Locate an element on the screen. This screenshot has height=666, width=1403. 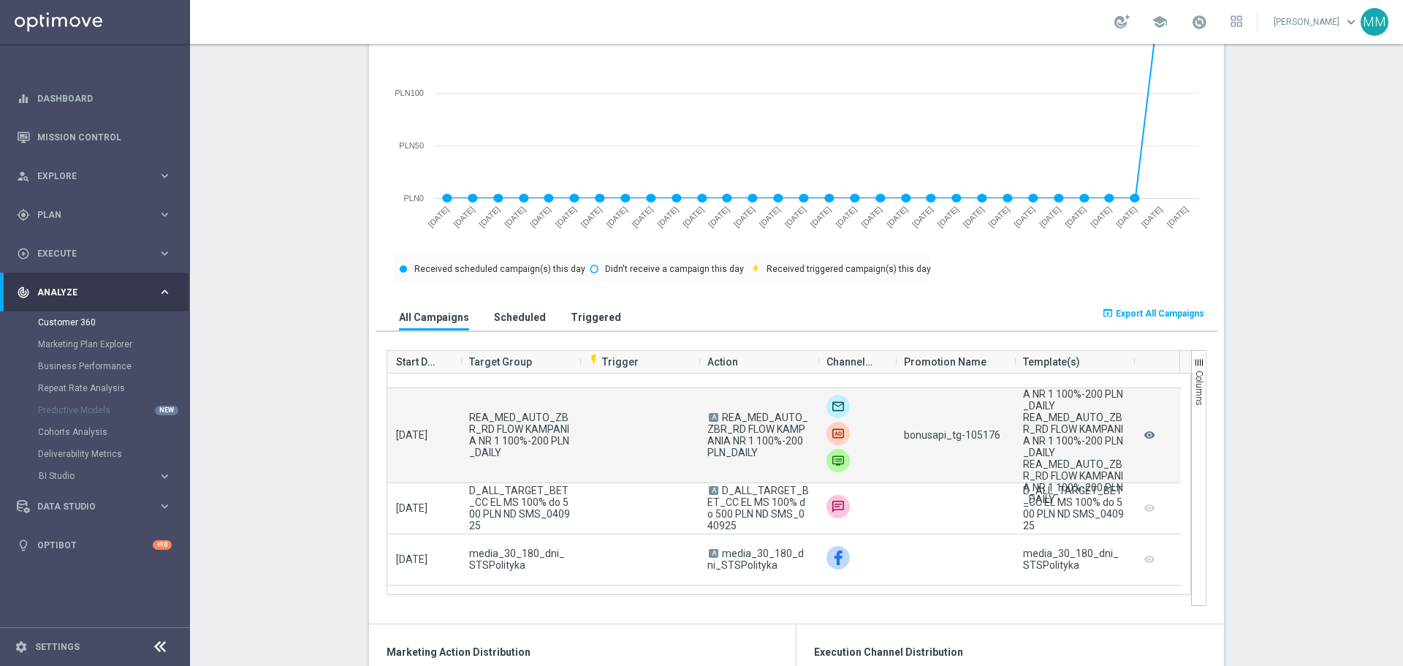
text: Received scheduled campaign(s) this day is located at coordinates (500, 269).